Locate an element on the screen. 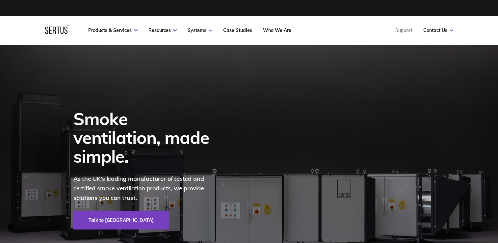 The width and height of the screenshot is (498, 243). a: Products & Services is located at coordinates (113, 30).